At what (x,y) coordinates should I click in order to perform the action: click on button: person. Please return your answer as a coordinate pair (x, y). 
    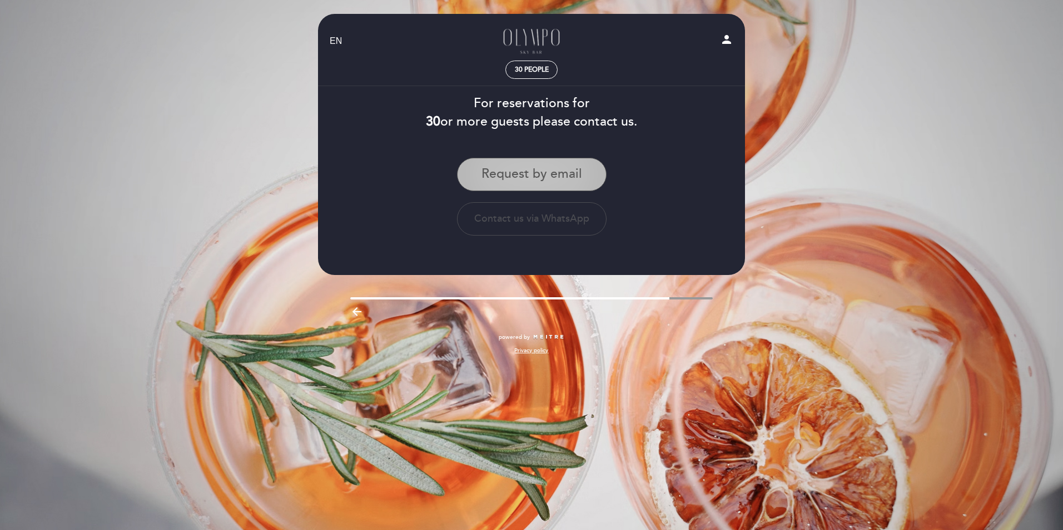
    Looking at the image, I should click on (727, 41).